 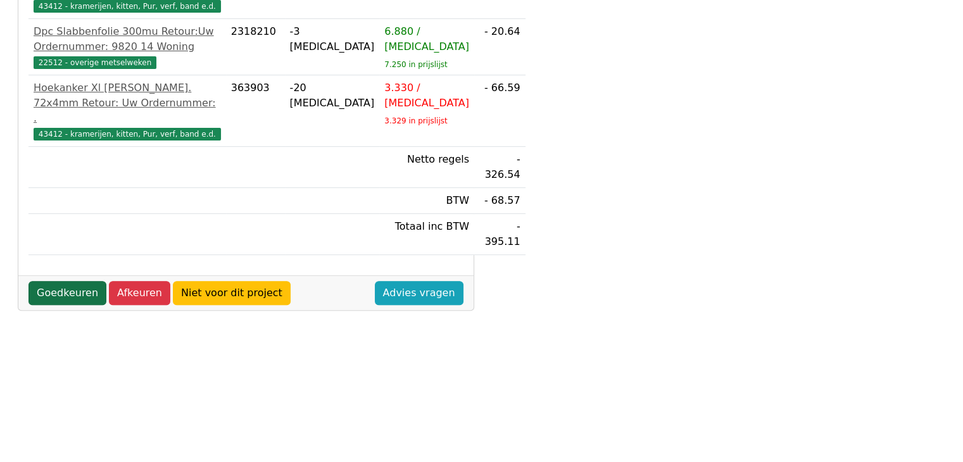 I want to click on div: Dpc Slabbenfolie 300mu Retour:Uw Ordernummer: 9820 14 Woning, so click(x=127, y=39).